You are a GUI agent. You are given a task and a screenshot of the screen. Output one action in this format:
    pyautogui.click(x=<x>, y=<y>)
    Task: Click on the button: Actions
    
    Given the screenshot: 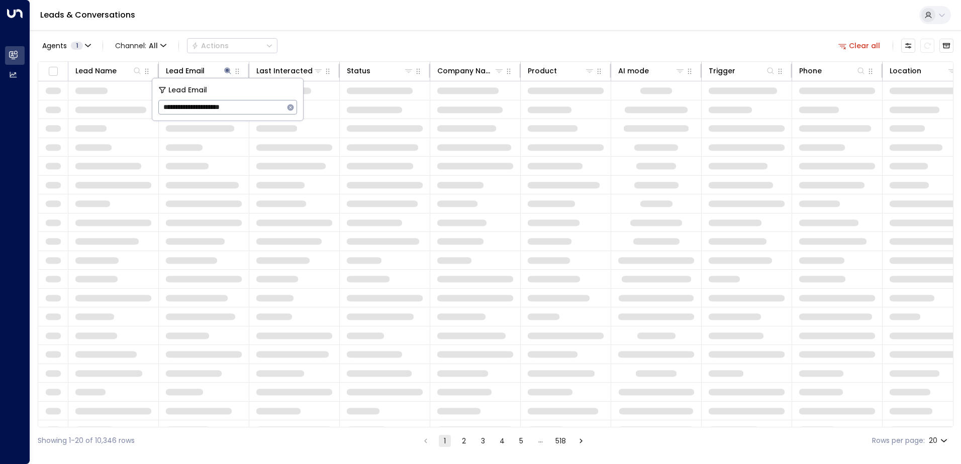 What is the action you would take?
    pyautogui.click(x=232, y=46)
    